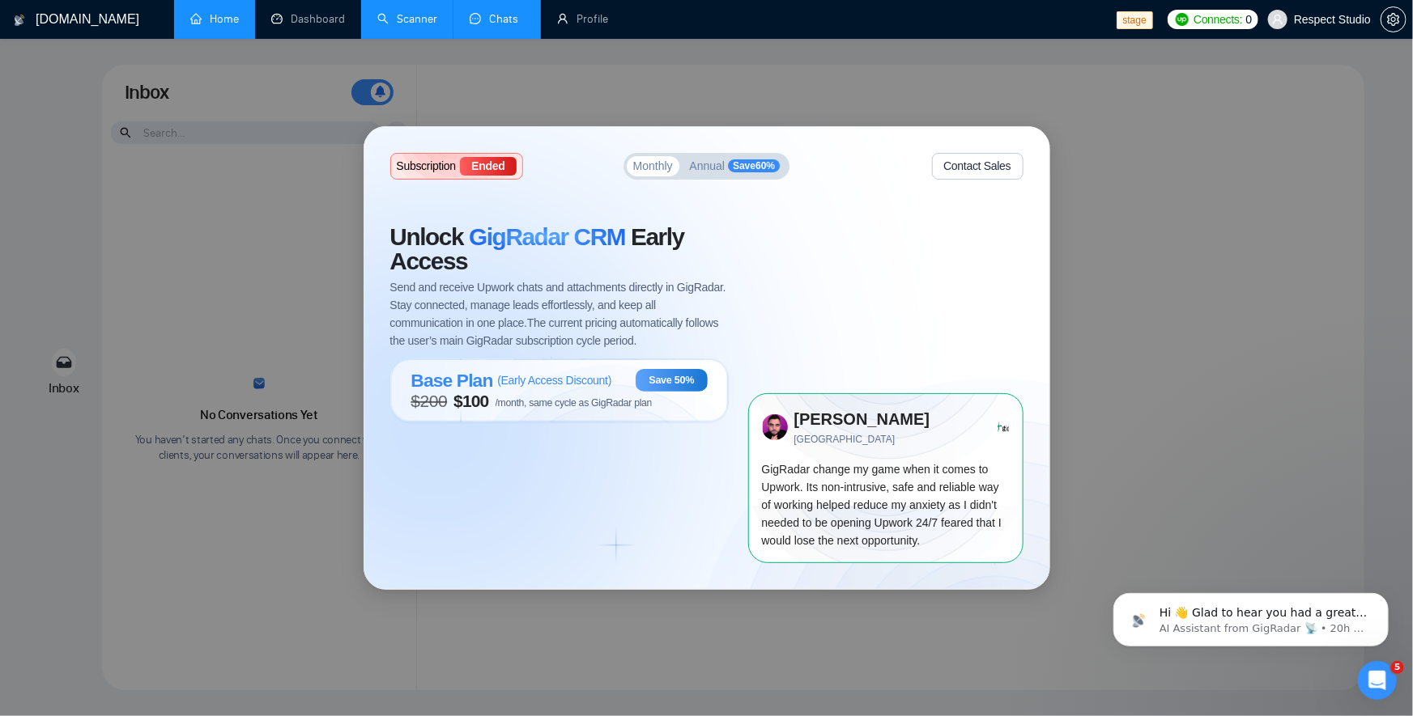 Image resolution: width=1413 pixels, height=716 pixels. What do you see at coordinates (1003, 427) in the screenshot?
I see `img: Trust Pilot` at bounding box center [1003, 427].